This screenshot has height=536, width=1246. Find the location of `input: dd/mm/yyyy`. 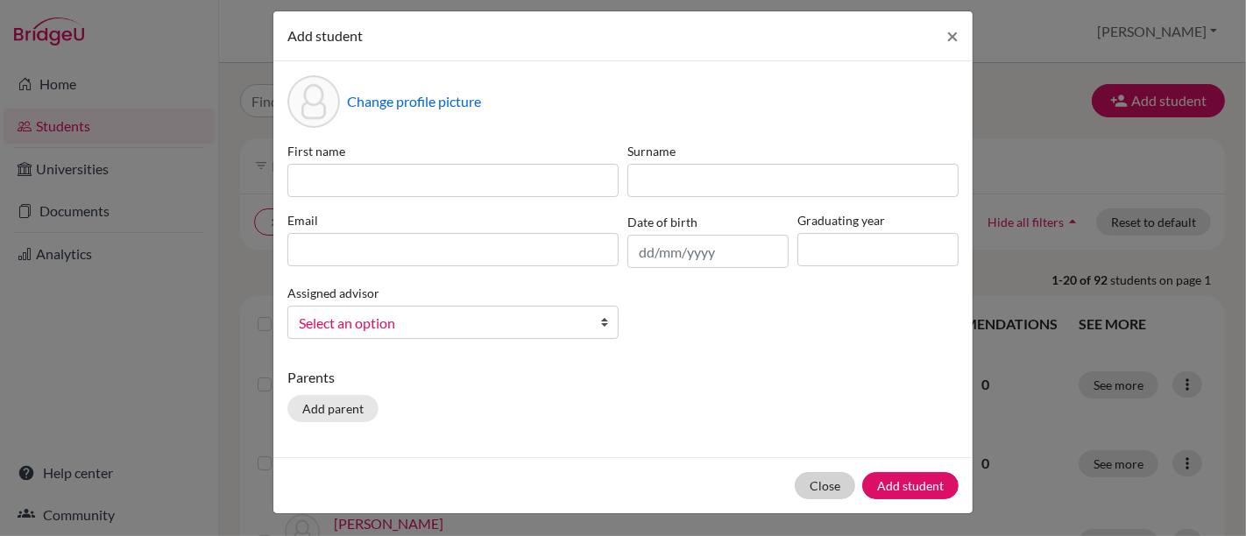

input: dd/mm/yyyy is located at coordinates (708, 252).